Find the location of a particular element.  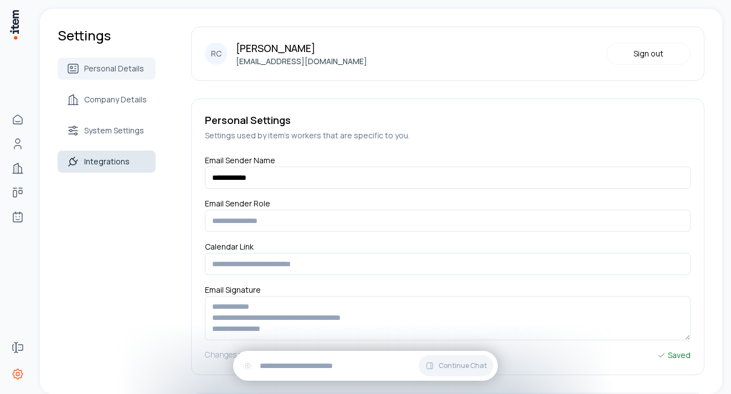

a: Settings is located at coordinates (18, 374).